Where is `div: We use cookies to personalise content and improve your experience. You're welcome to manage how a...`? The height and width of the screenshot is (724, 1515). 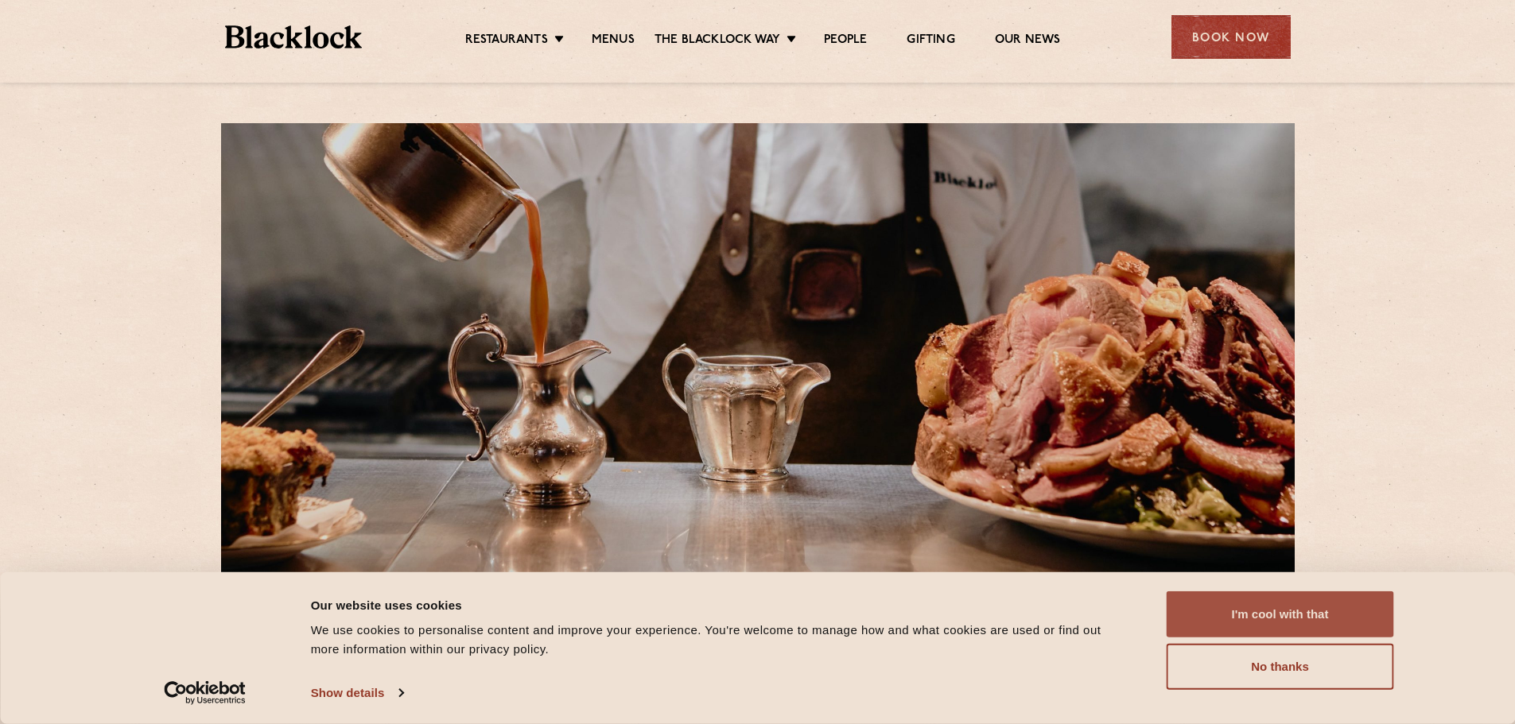 div: We use cookies to personalise content and improve your experience. You're welcome to manage how a... is located at coordinates (720, 640).